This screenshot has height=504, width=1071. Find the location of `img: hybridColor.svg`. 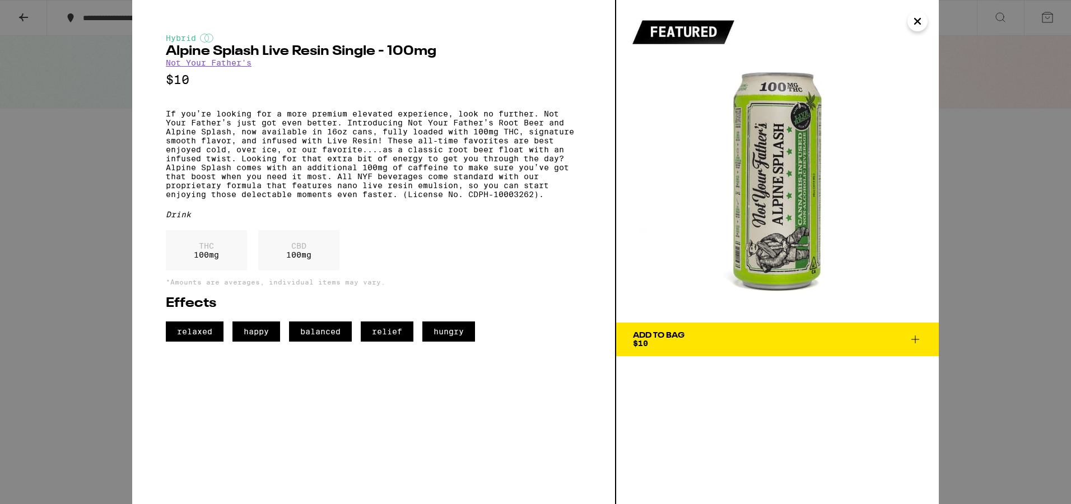

img: hybridColor.svg is located at coordinates (207, 38).